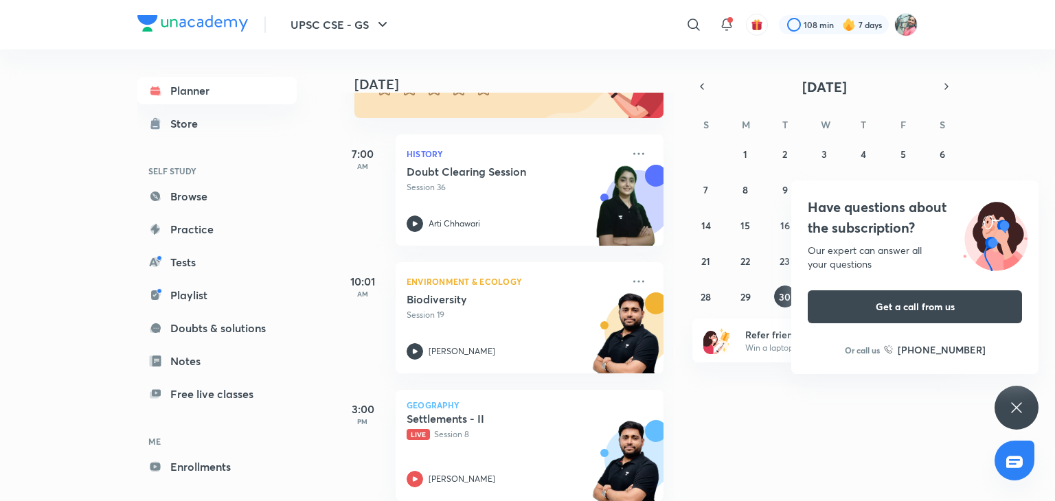 The image size is (1055, 501). What do you see at coordinates (706, 190) in the screenshot?
I see `abbr: September 7, 2025` at bounding box center [706, 190].